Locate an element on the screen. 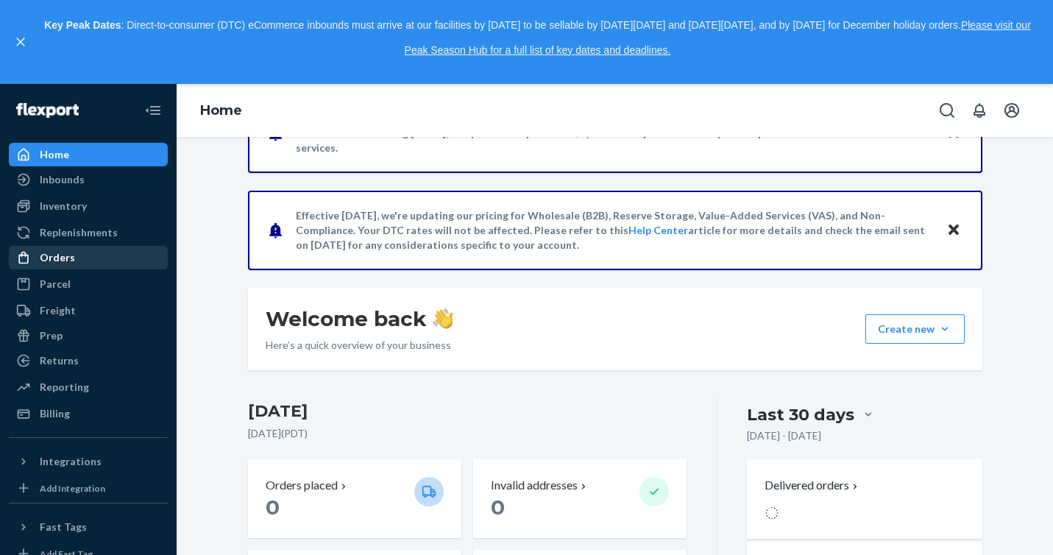 This screenshot has width=1053, height=555. span: Chat is located at coordinates (49, 17).